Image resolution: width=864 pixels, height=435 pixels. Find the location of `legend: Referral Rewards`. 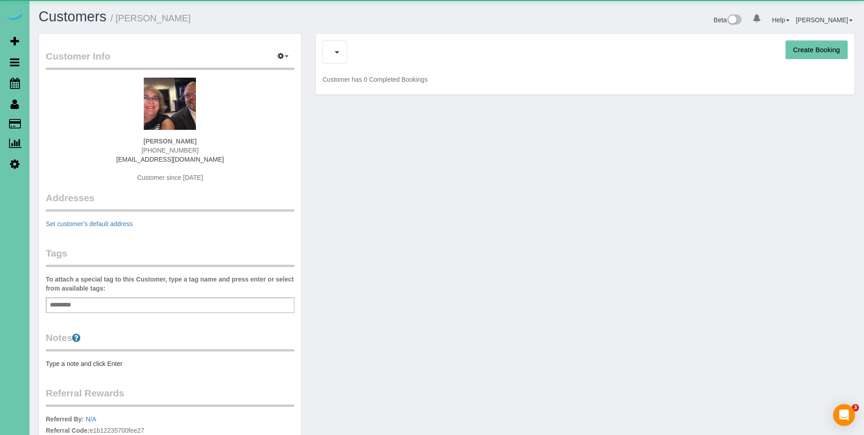

legend: Referral Rewards is located at coordinates (170, 396).